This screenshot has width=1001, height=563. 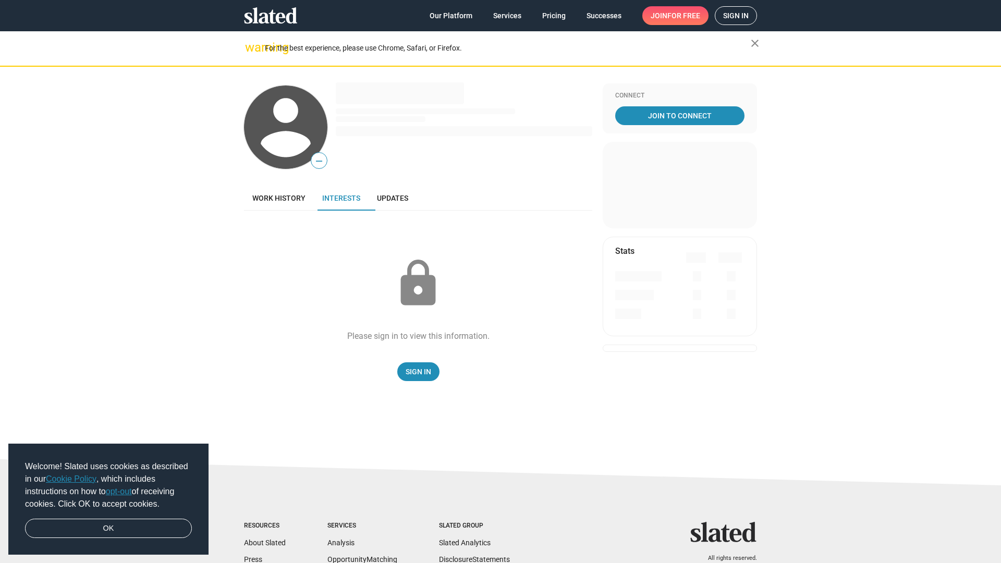 I want to click on a: Successes, so click(x=604, y=16).